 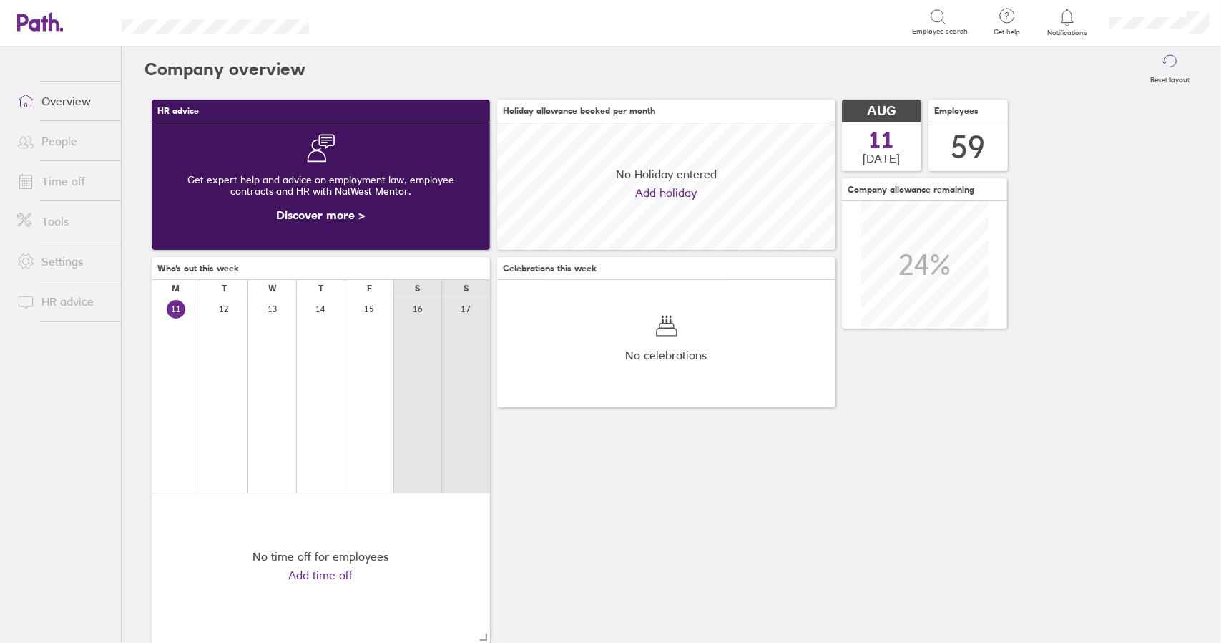 I want to click on a: Add time off, so click(x=321, y=575).